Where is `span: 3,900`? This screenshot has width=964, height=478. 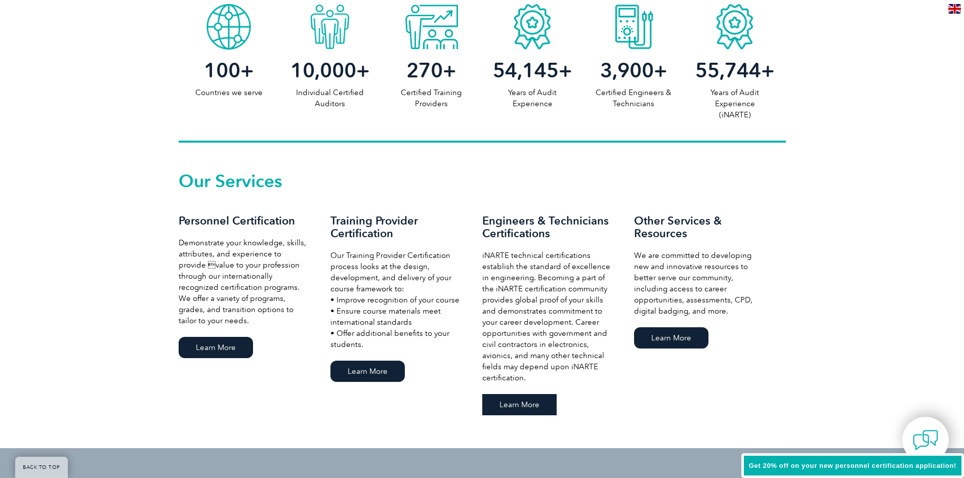 span: 3,900 is located at coordinates (627, 70).